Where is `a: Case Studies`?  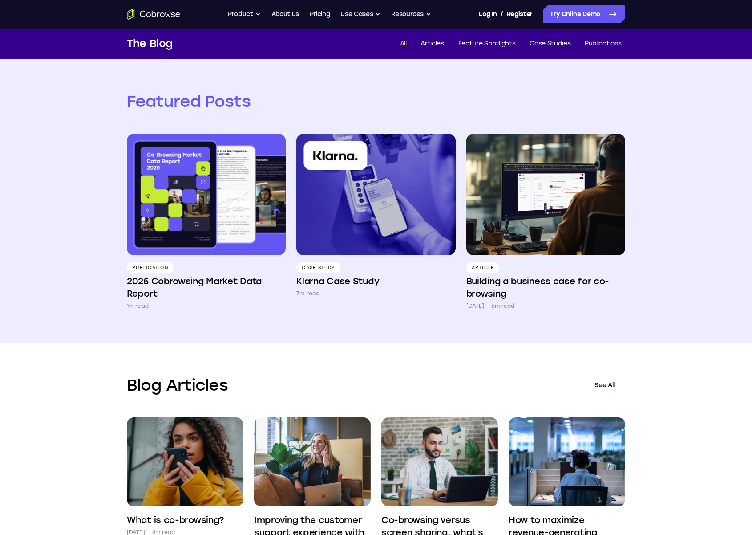 a: Case Studies is located at coordinates (550, 44).